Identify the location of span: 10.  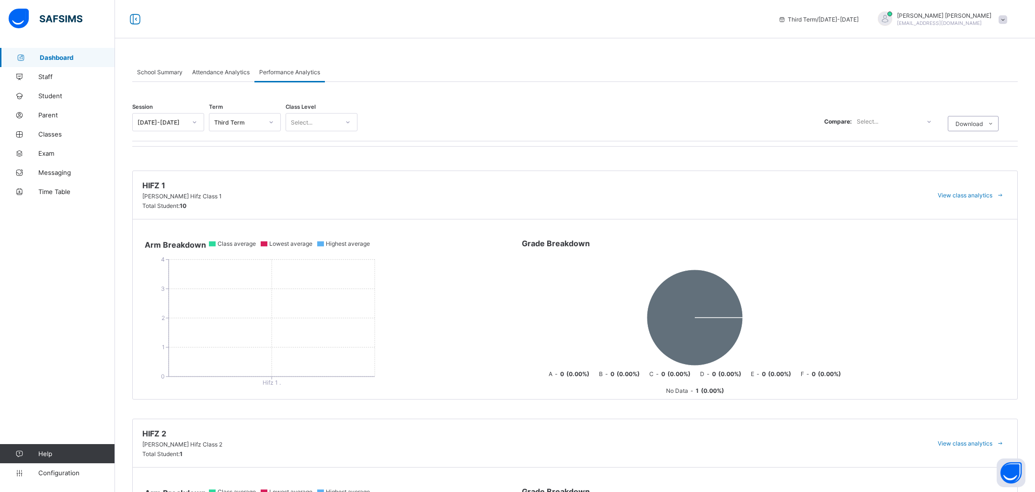
(183, 206).